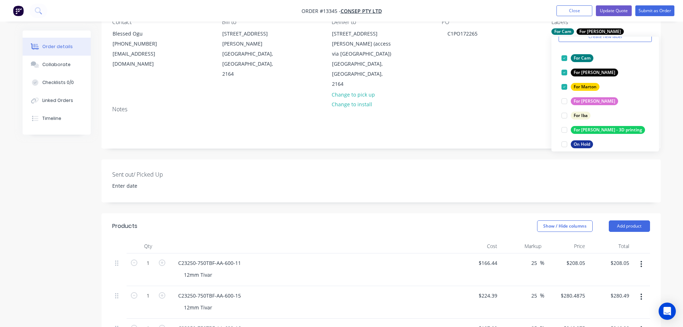  I want to click on button: For Cam, so click(578, 58).